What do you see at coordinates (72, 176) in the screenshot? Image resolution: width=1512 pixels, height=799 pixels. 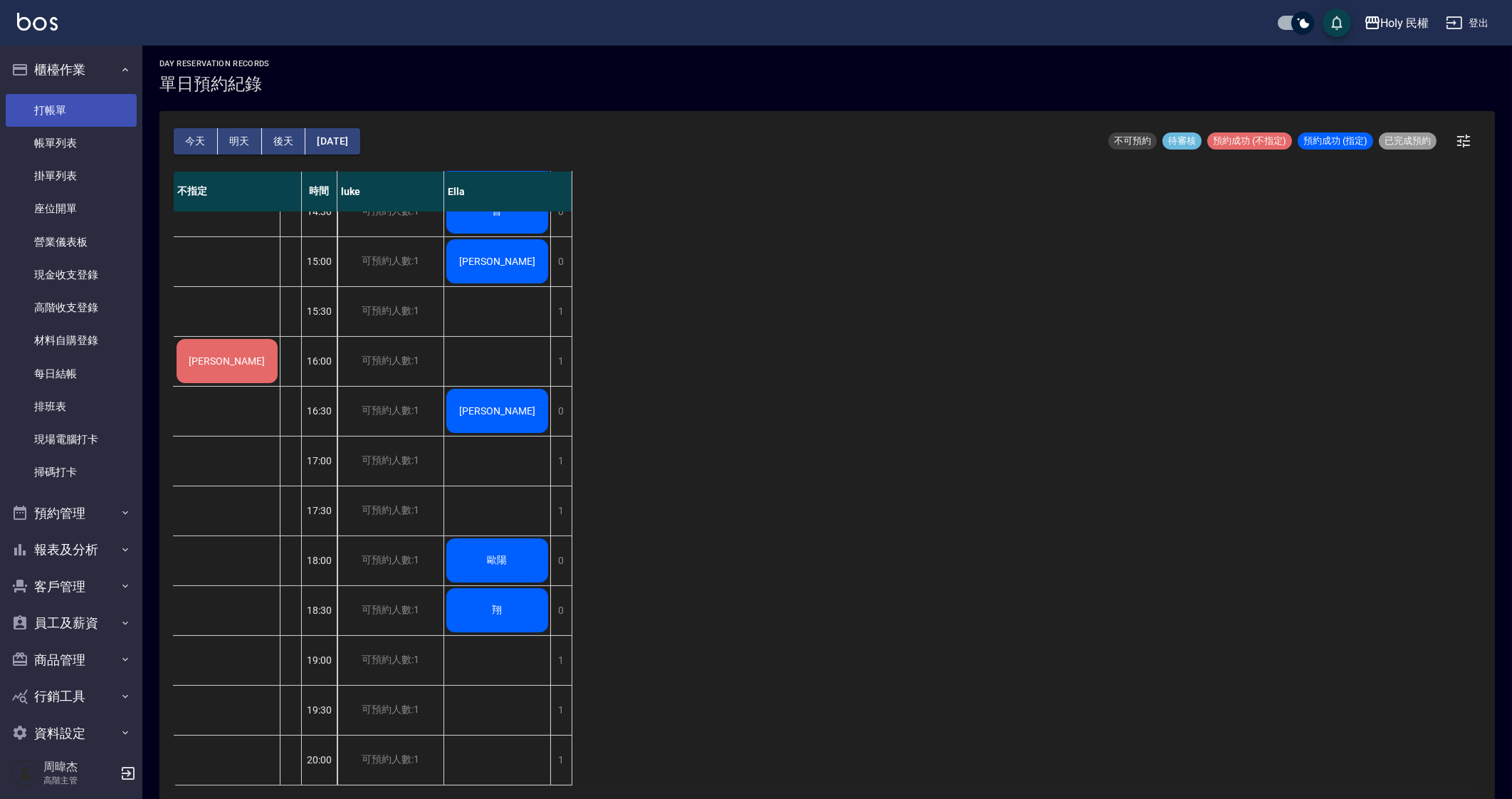 I see `a: 掛單列表` at bounding box center [72, 176].